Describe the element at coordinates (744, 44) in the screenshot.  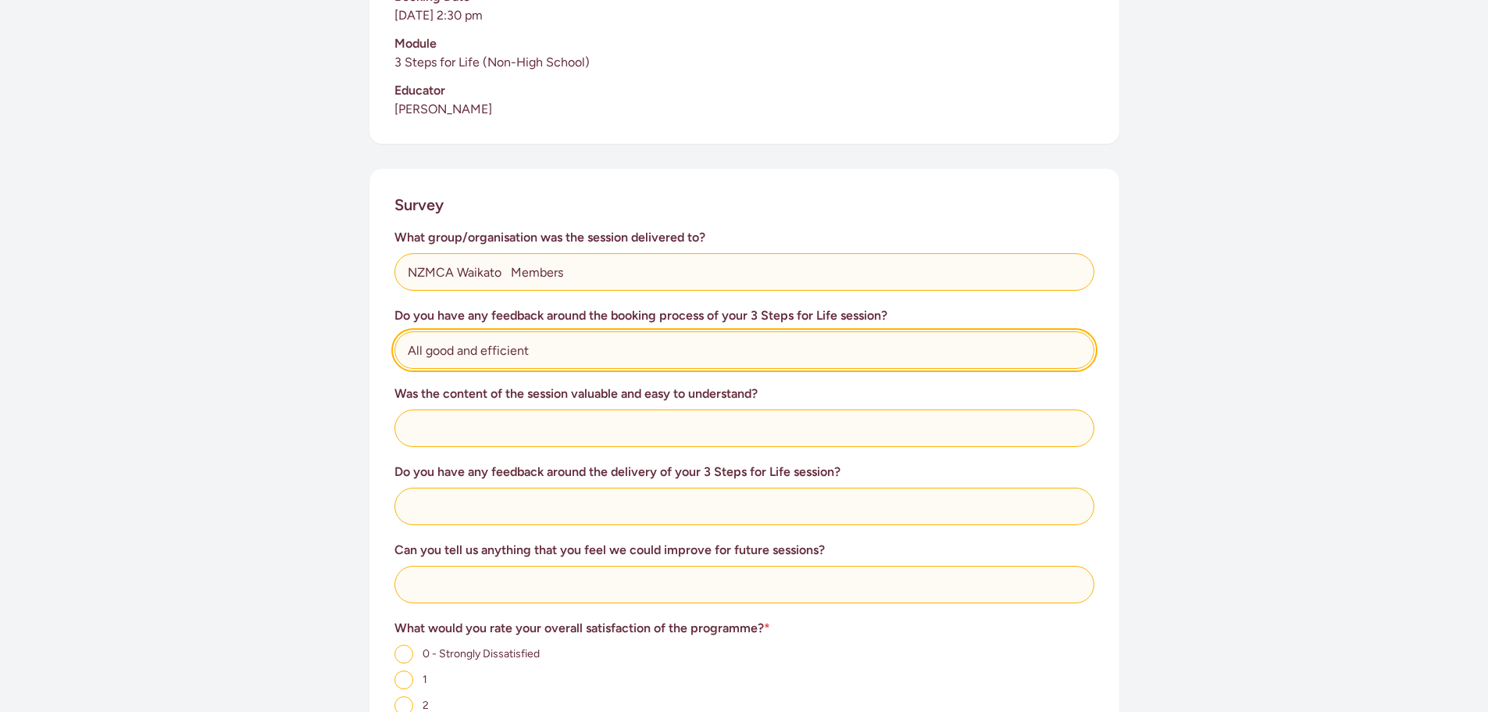
I see `h3: Module` at that location.